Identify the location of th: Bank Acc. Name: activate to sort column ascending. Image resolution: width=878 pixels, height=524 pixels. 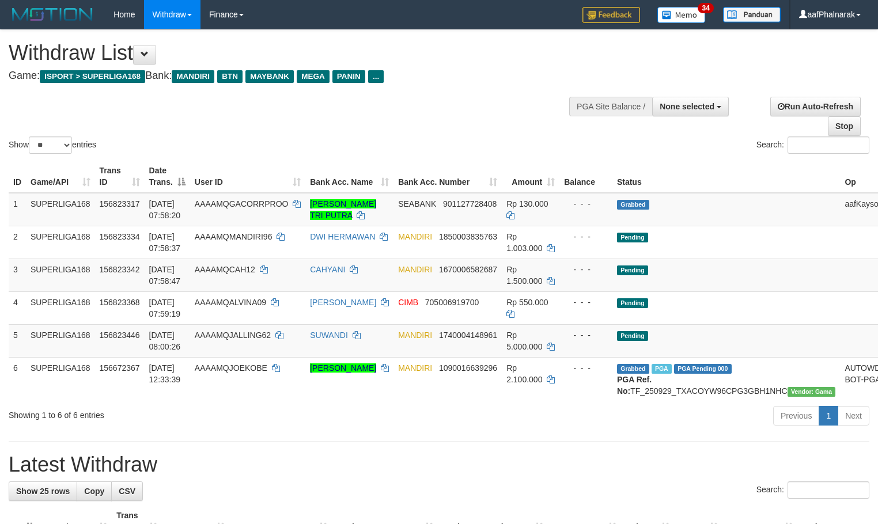
(349, 176).